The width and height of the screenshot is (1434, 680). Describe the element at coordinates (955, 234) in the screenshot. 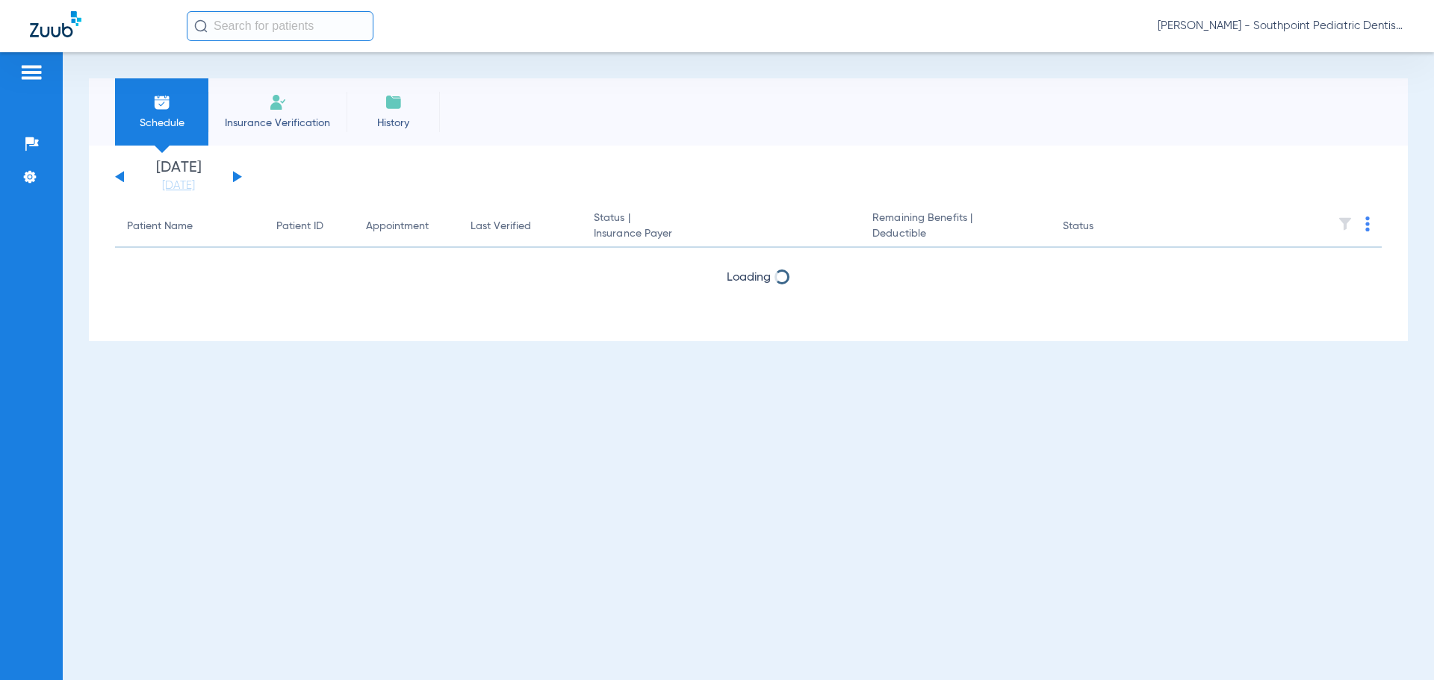

I see `span: Deductible` at that location.